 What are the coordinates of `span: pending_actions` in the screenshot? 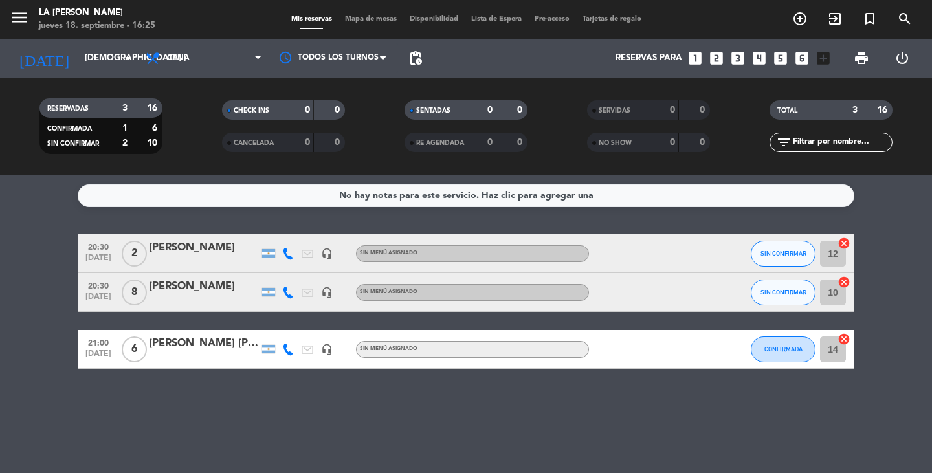 It's located at (415, 58).